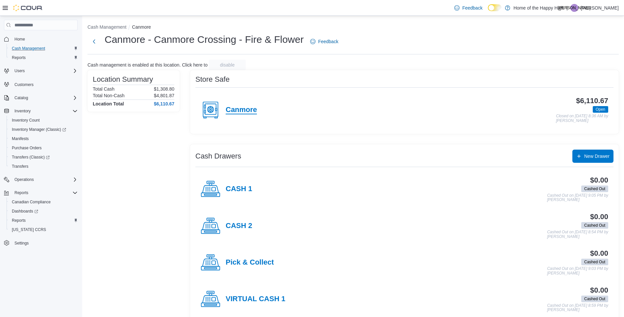 The width and height of the screenshot is (624, 317). I want to click on img: Cova, so click(28, 8).